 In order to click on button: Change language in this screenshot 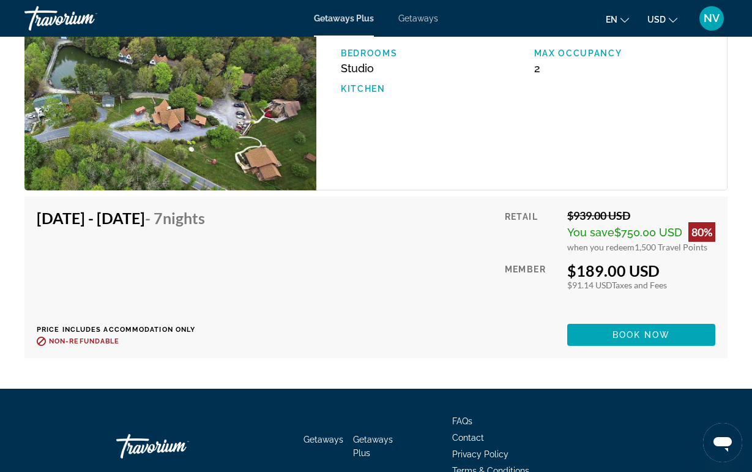, I will do `click(618, 19)`.